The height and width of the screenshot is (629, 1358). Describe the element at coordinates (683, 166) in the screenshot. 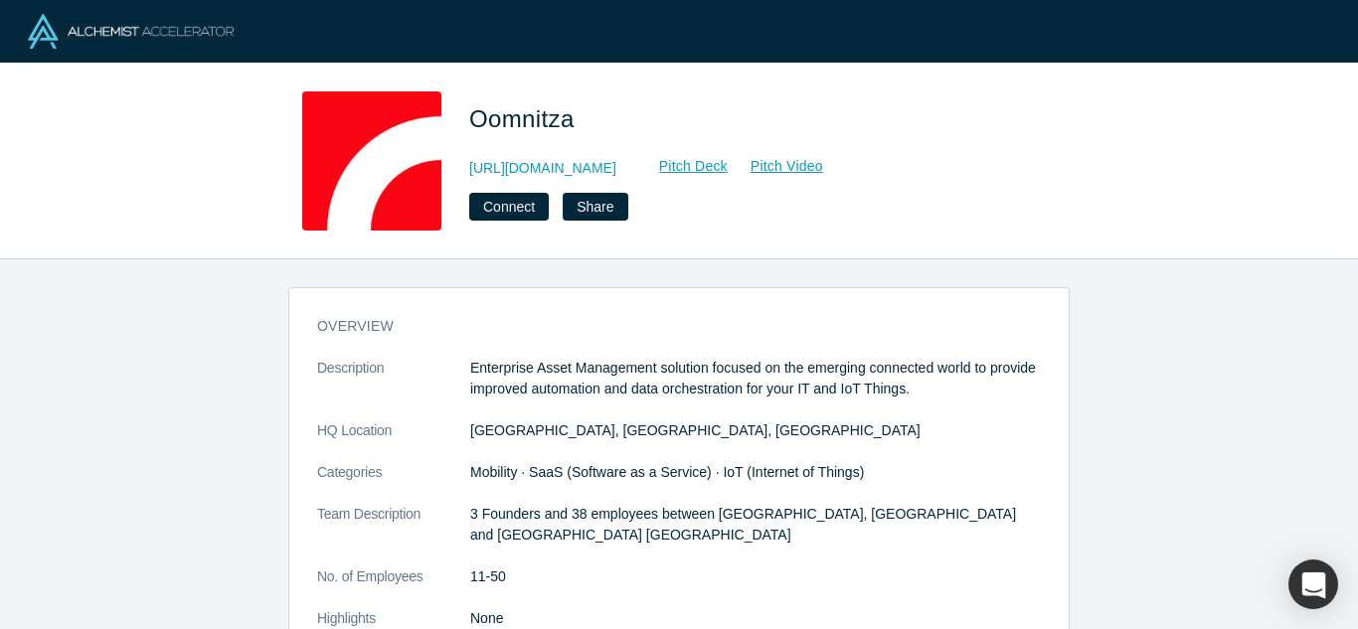

I see `a: Pitch Deck` at that location.